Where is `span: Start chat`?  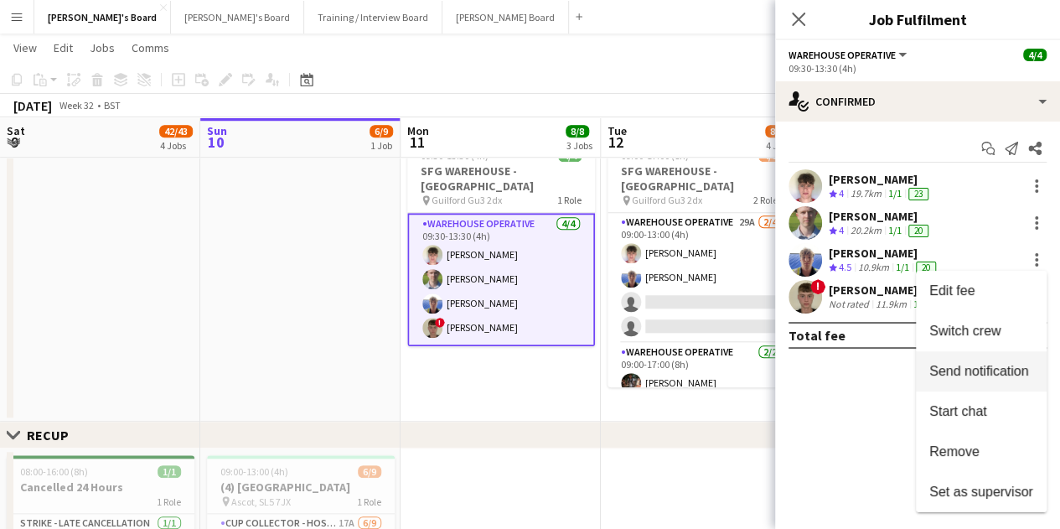
span: Start chat is located at coordinates (958, 411).